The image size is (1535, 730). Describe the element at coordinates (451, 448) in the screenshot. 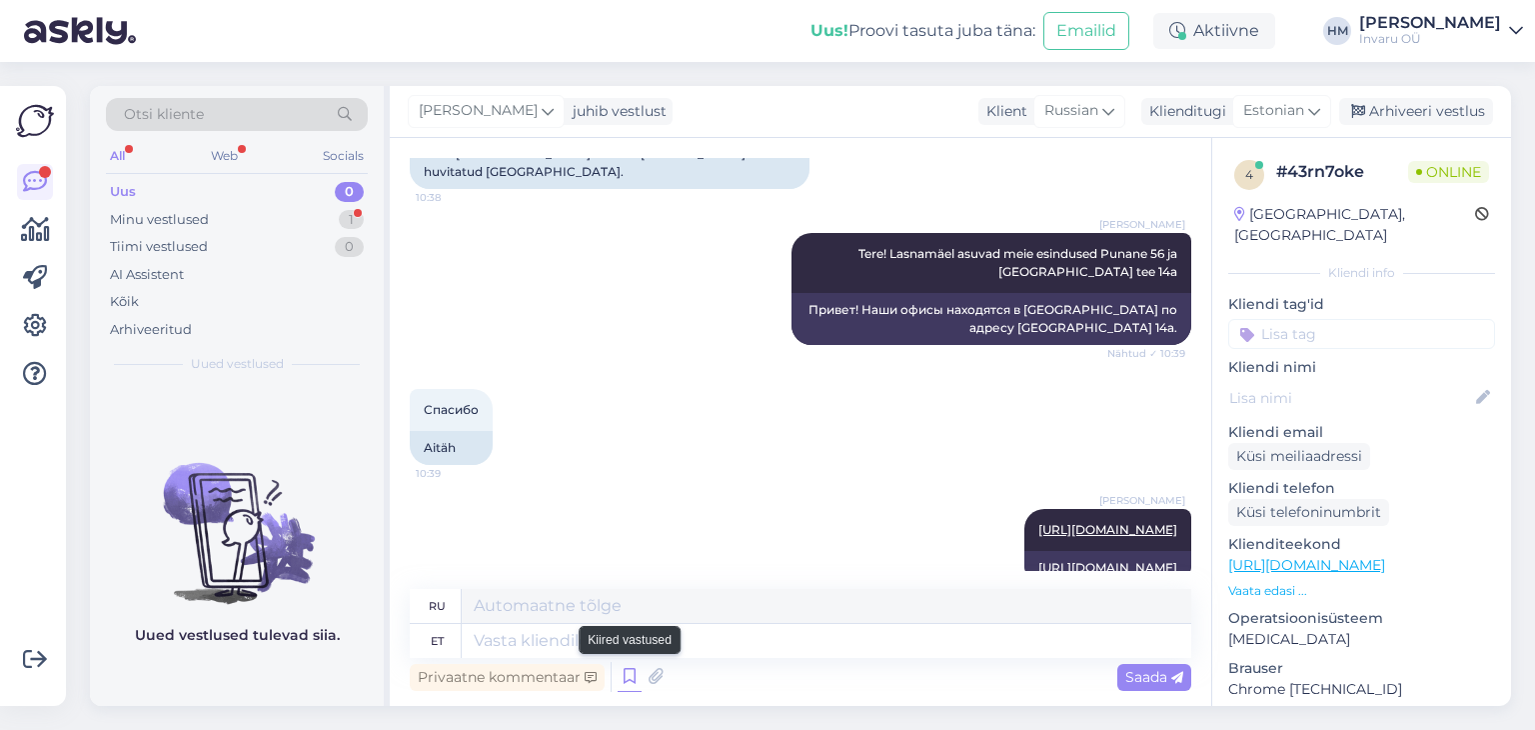

I see `div: Aitäh` at that location.